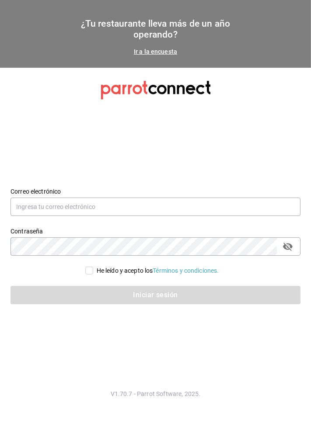  I want to click on p: V1.70.7 - Parrot Software, 2025., so click(155, 394).